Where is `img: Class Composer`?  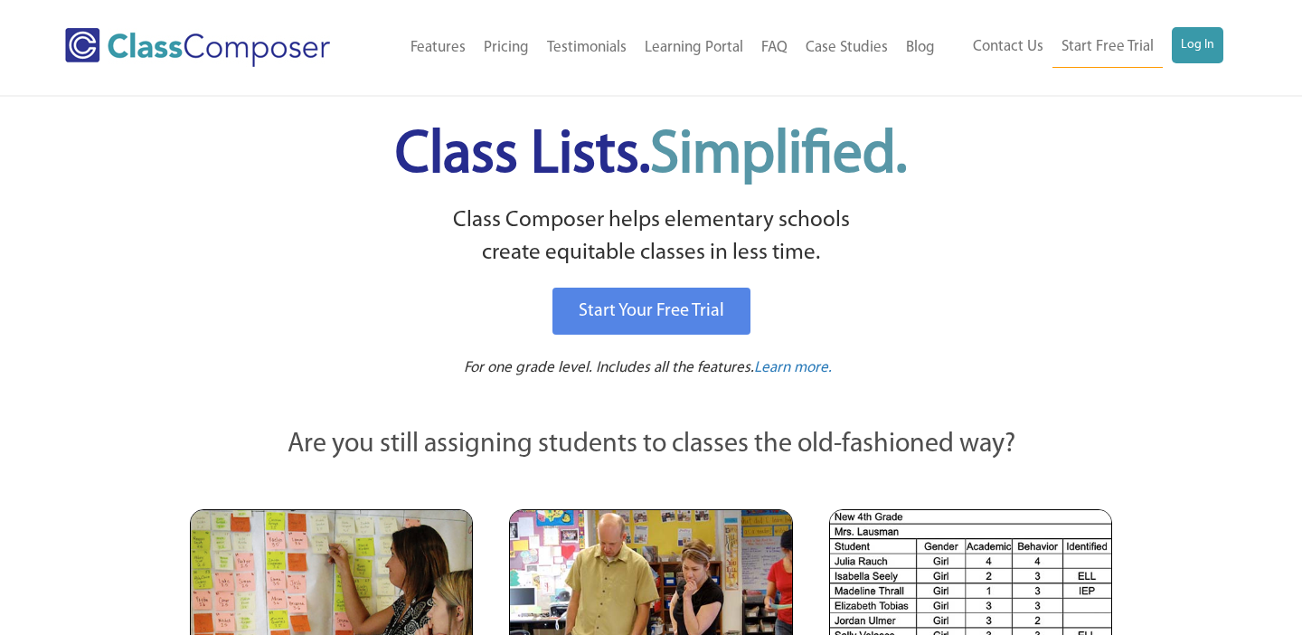 img: Class Composer is located at coordinates (197, 47).